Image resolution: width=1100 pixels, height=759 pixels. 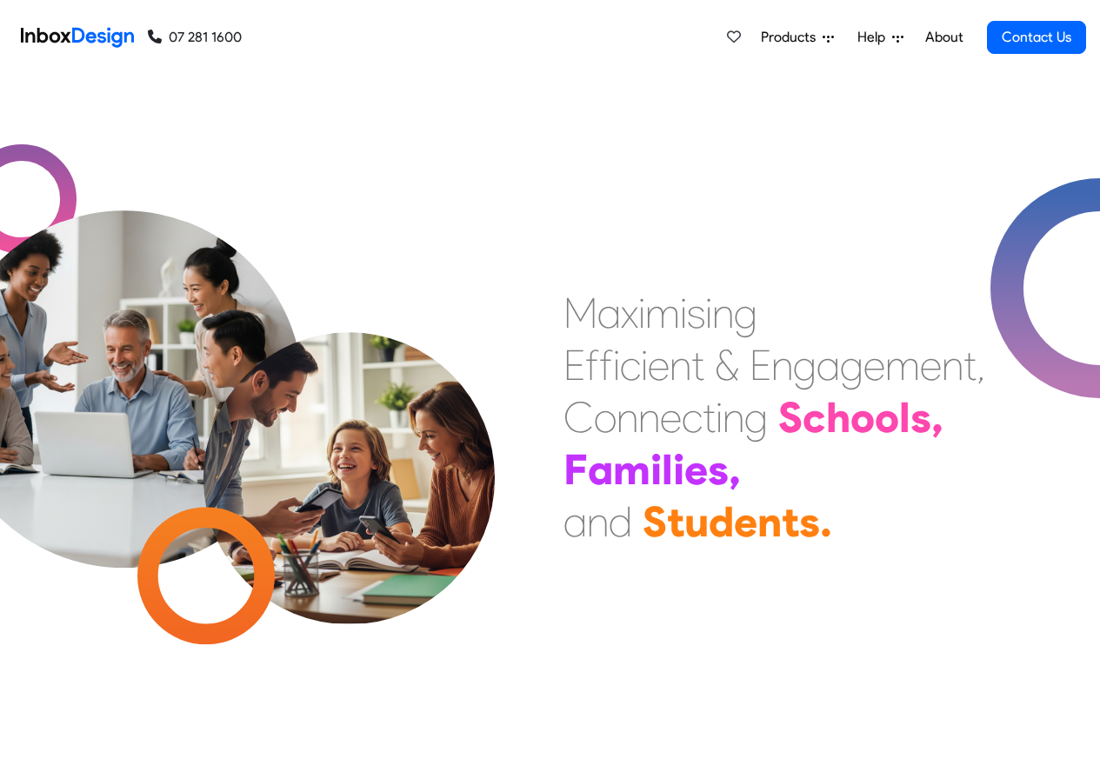 What do you see at coordinates (629, 313) in the screenshot?
I see `div: x` at bounding box center [629, 313].